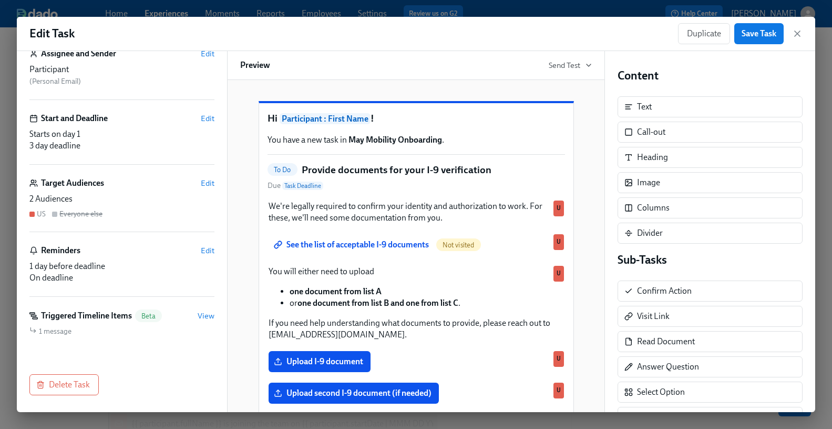 This screenshot has width=832, height=429. Describe the element at coordinates (122, 205) in the screenshot. I see `div: Target AudiencesEdit2 AudiencesUSEveryone else` at that location.